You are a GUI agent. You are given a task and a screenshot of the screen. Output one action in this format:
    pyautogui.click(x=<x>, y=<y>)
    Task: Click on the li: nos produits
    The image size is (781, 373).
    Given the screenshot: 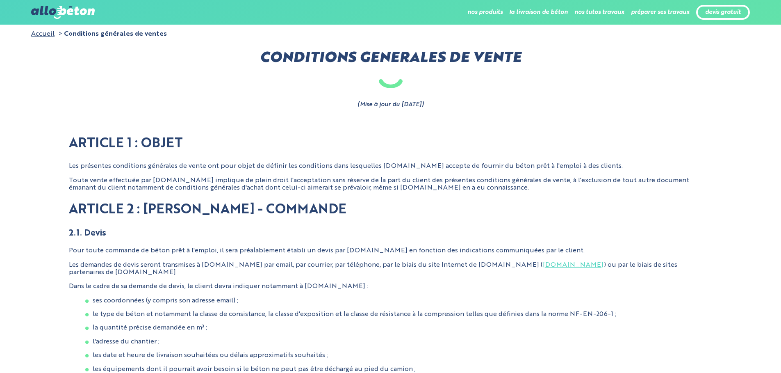 What is the action you would take?
    pyautogui.click(x=485, y=12)
    